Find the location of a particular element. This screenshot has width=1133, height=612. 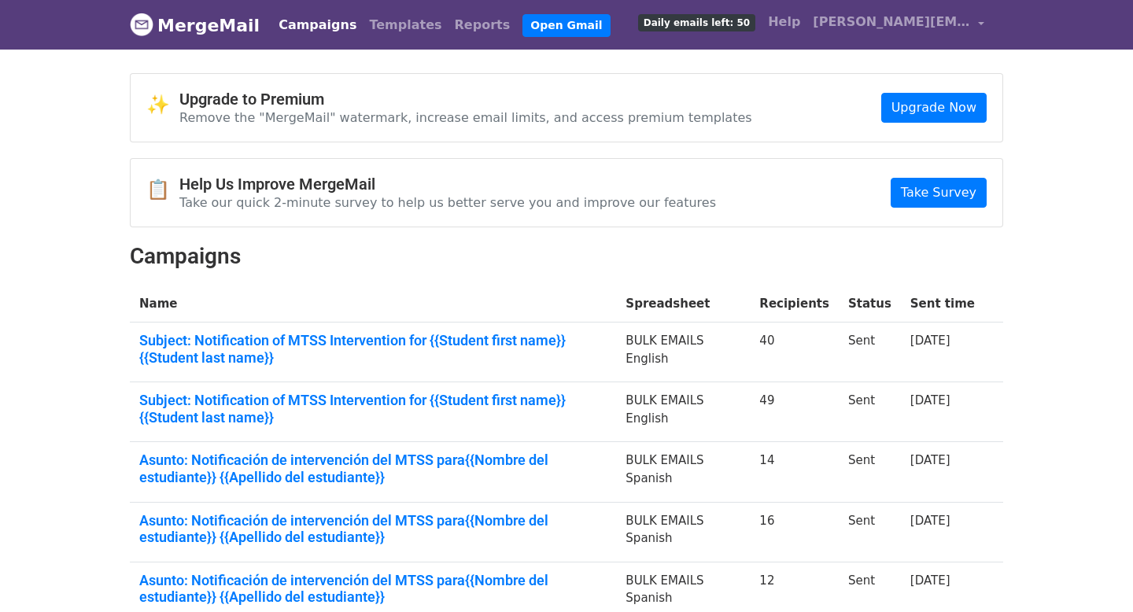

a: Upgrade Now is located at coordinates (934, 108).